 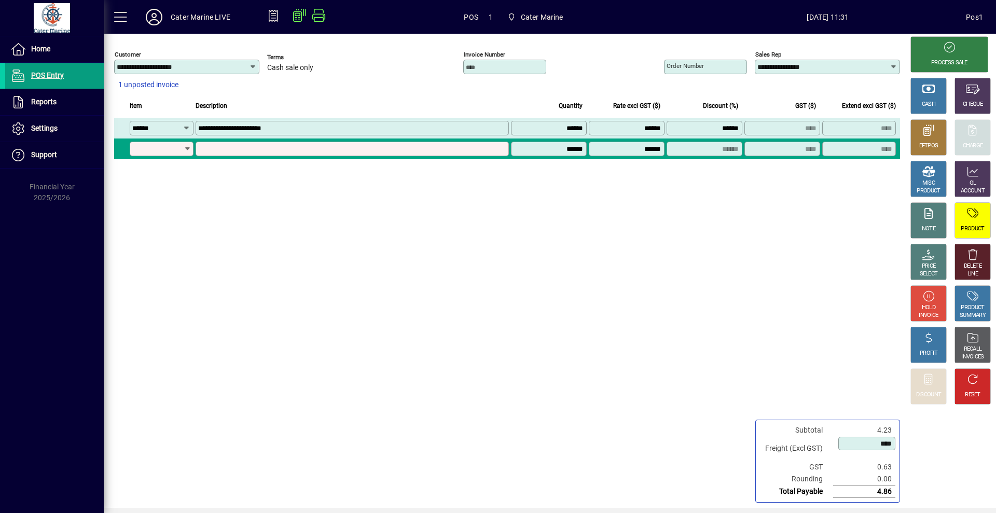 What do you see at coordinates (864, 479) in the screenshot?
I see `td: 0.00` at bounding box center [864, 479].